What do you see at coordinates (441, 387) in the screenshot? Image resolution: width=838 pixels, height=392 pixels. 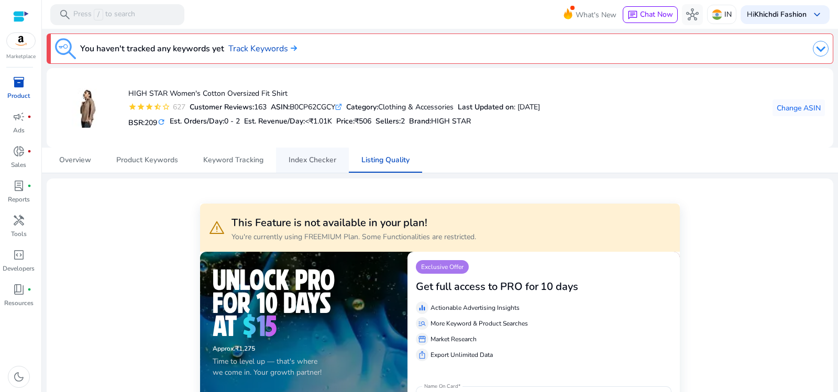 I see `mat-label: Name On Card` at bounding box center [441, 387].